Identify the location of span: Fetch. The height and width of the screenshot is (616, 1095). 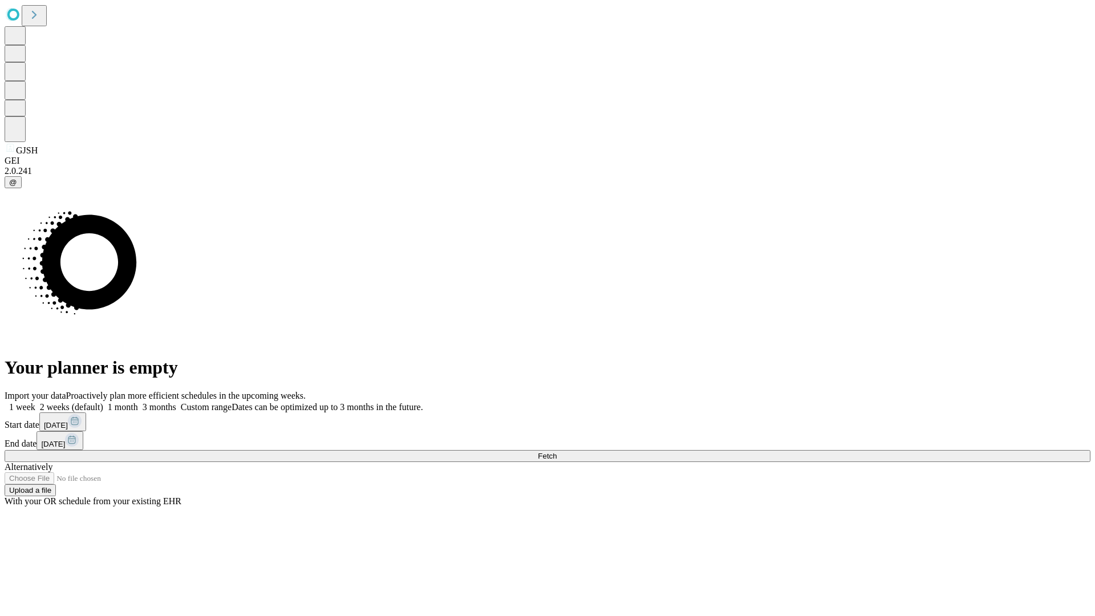
(547, 456).